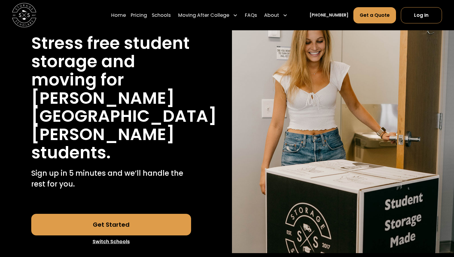 The image size is (454, 257). What do you see at coordinates (111, 225) in the screenshot?
I see `a: Get Started` at bounding box center [111, 225].